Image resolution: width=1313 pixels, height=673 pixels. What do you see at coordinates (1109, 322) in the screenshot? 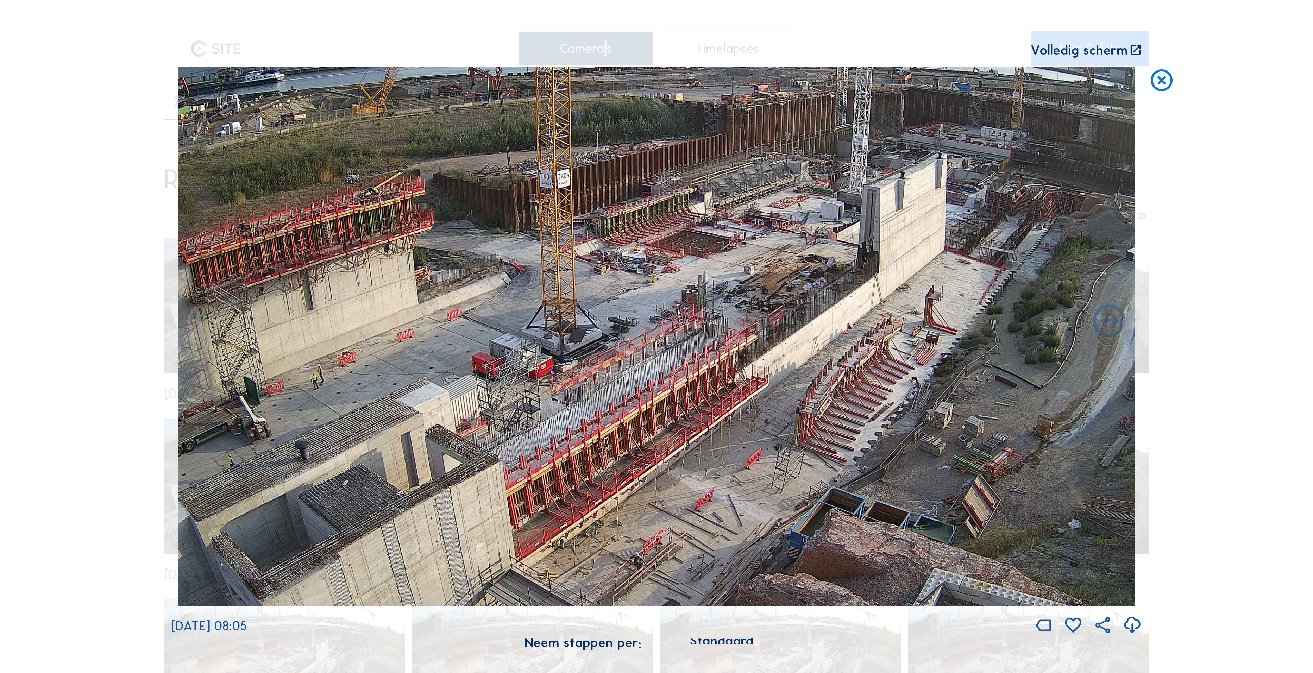
I see `i: Back` at bounding box center [1109, 322].